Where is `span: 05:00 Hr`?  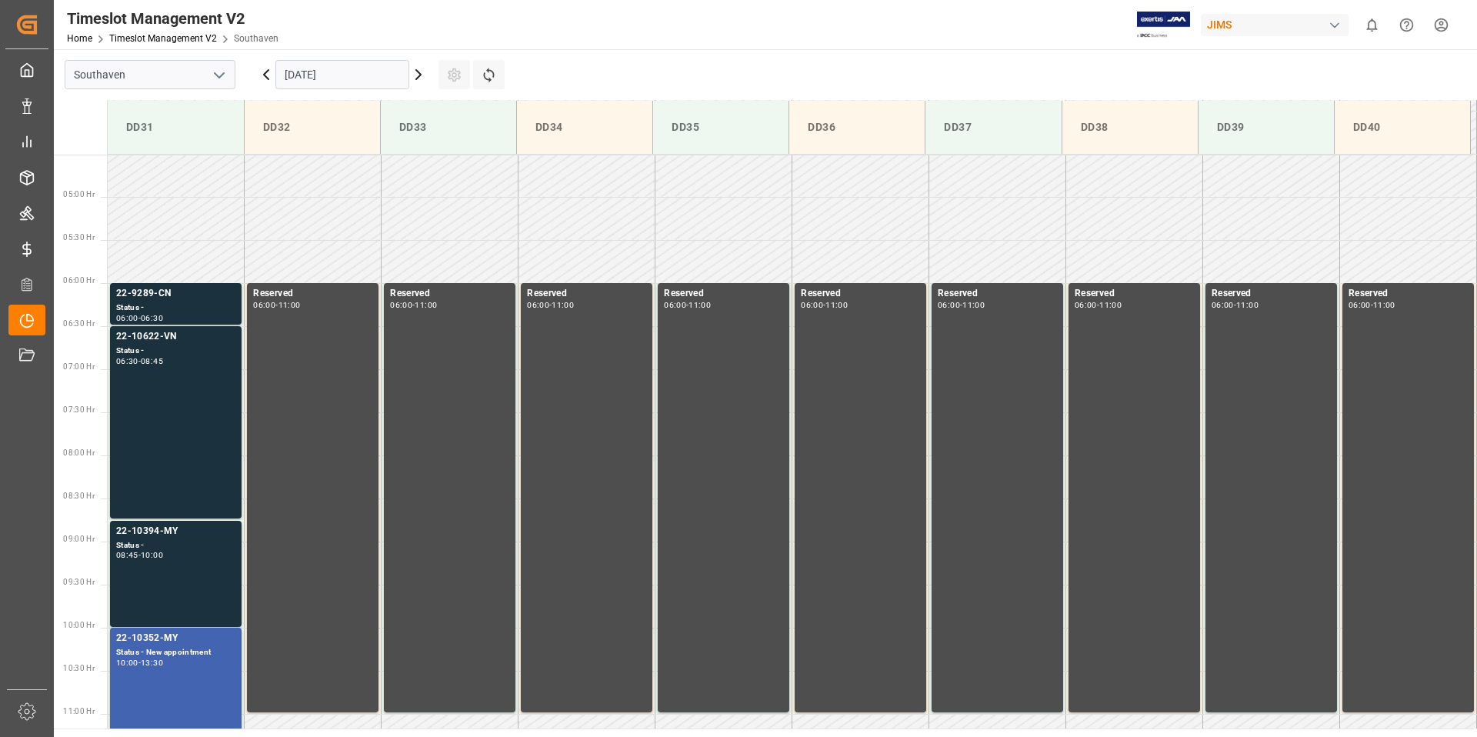
span: 05:00 Hr is located at coordinates (78, 194).